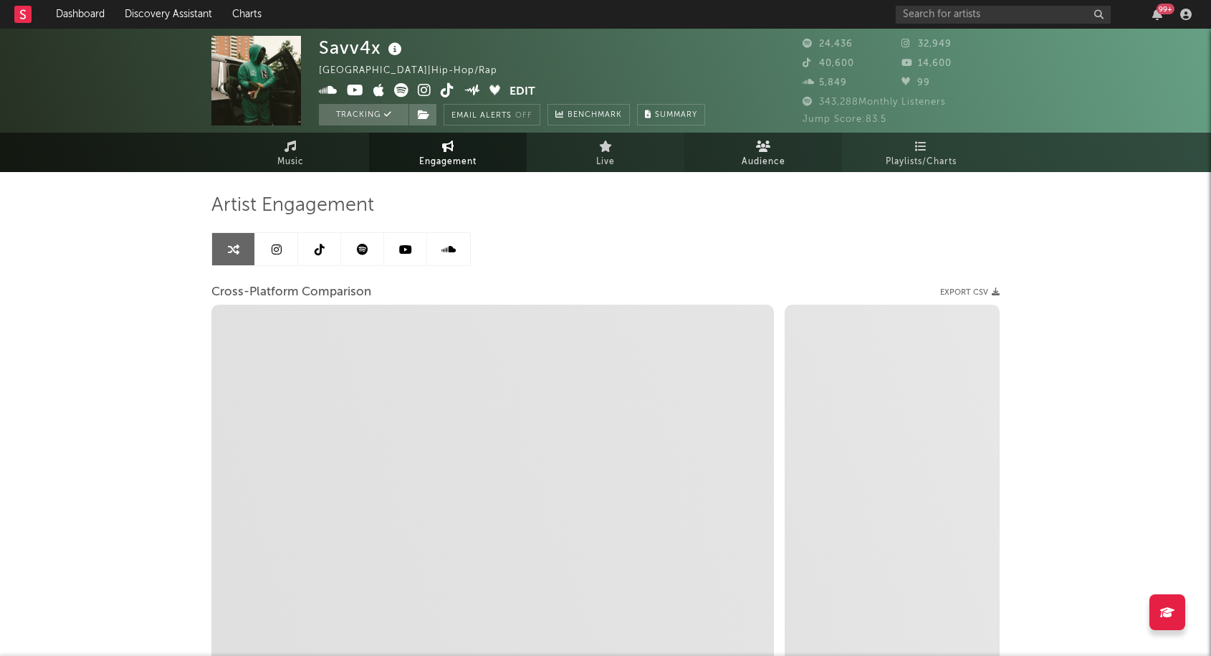 This screenshot has height=656, width=1211. Describe the element at coordinates (763, 162) in the screenshot. I see `span: Audience` at that location.